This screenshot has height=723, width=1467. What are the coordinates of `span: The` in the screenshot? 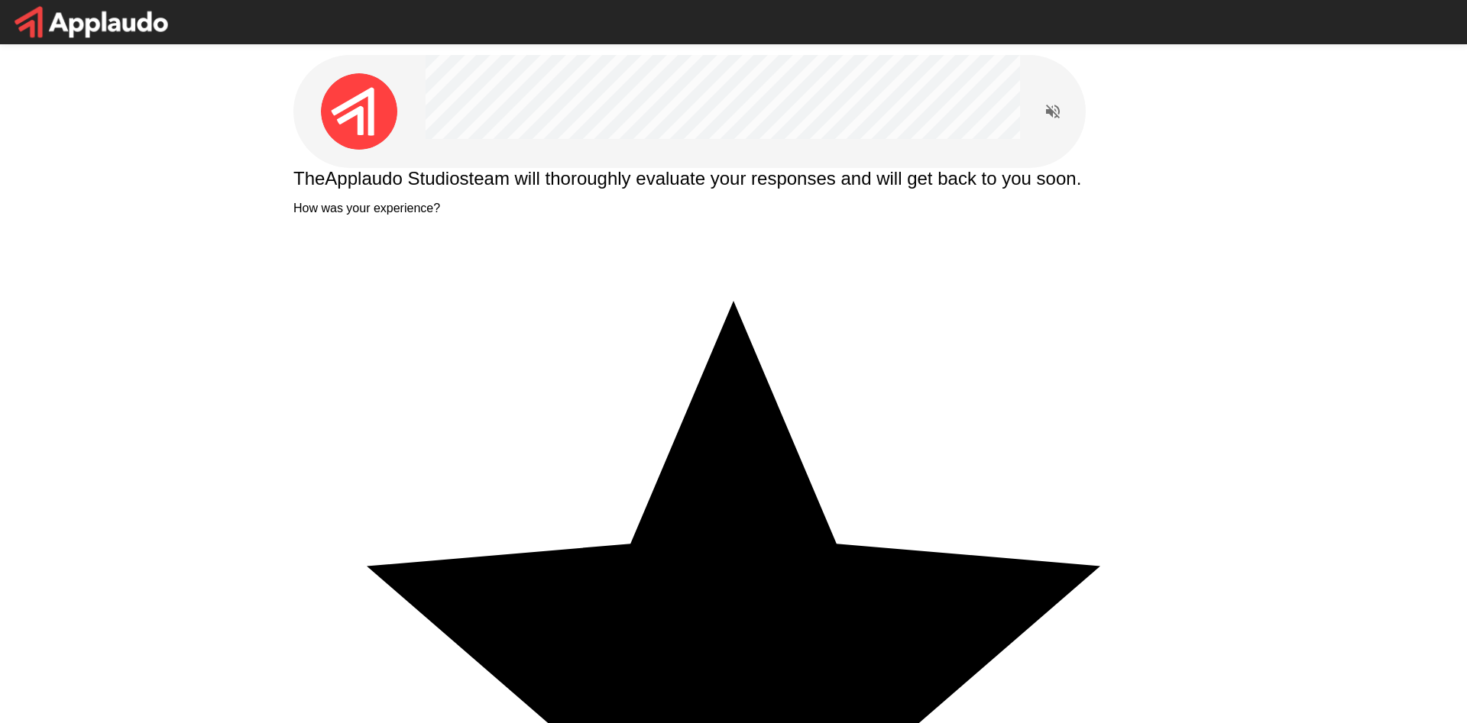 It's located at (309, 178).